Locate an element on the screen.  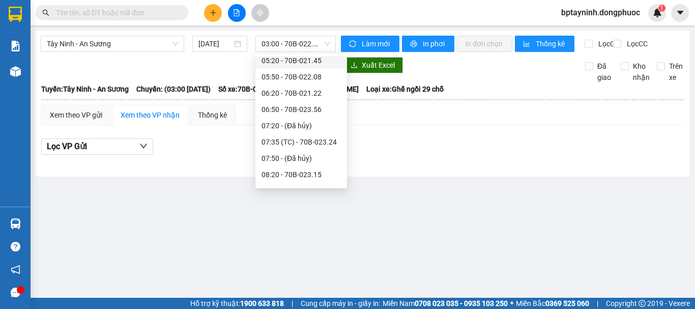
span: caret-down is located at coordinates (680, 13).